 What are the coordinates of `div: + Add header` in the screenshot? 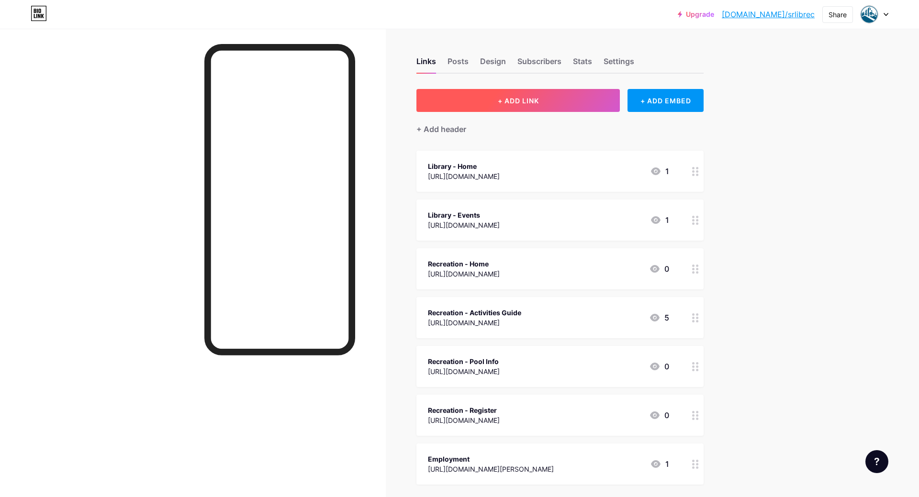 It's located at (441, 129).